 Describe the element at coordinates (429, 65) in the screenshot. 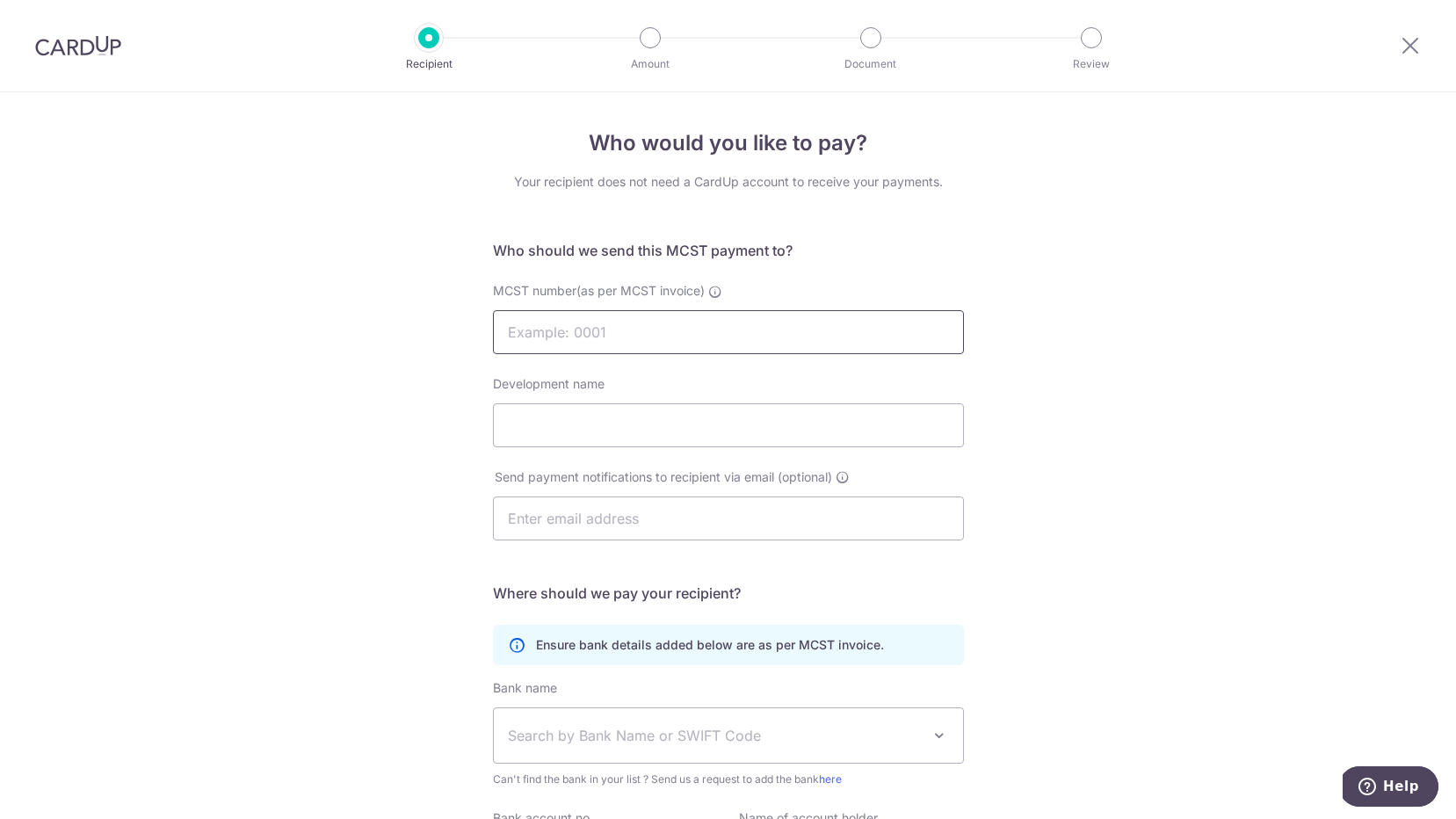

I see `p: Recipient` at that location.